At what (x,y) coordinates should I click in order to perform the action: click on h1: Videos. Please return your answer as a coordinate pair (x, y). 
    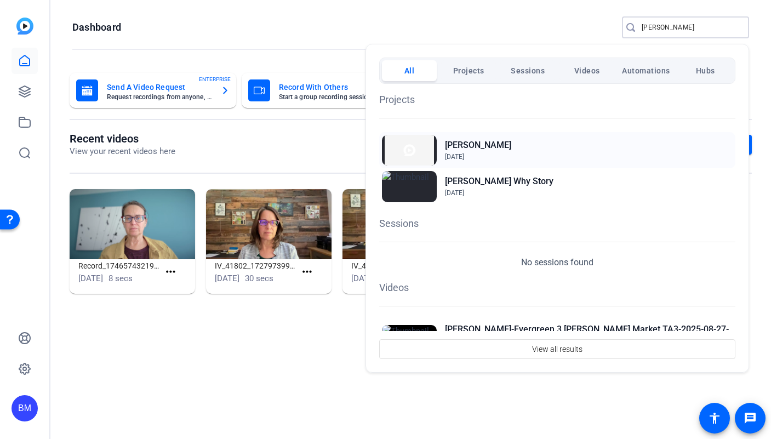
    Looking at the image, I should click on (557, 287).